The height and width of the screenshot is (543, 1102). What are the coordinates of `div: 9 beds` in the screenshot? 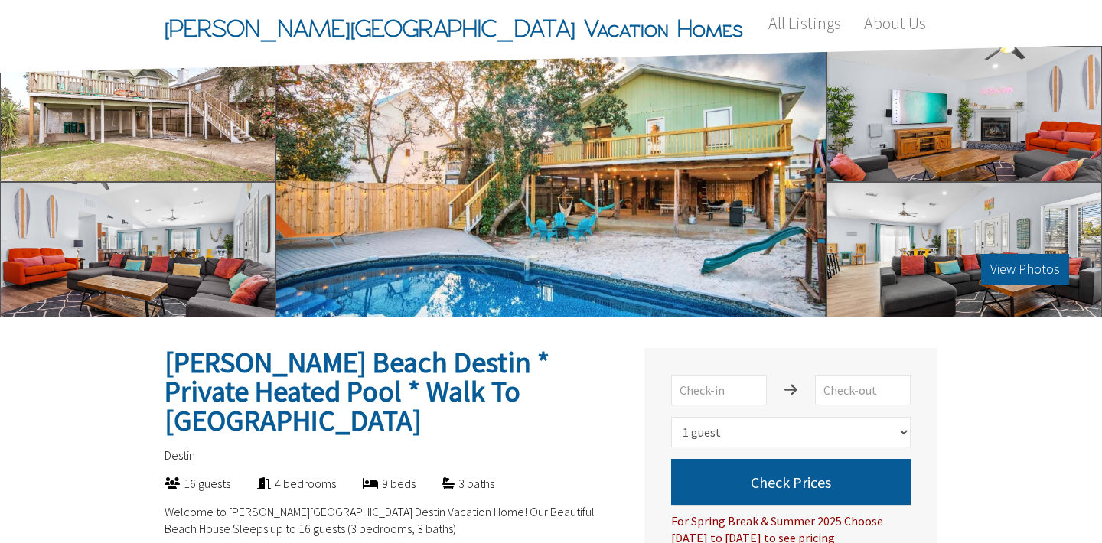 It's located at (376, 483).